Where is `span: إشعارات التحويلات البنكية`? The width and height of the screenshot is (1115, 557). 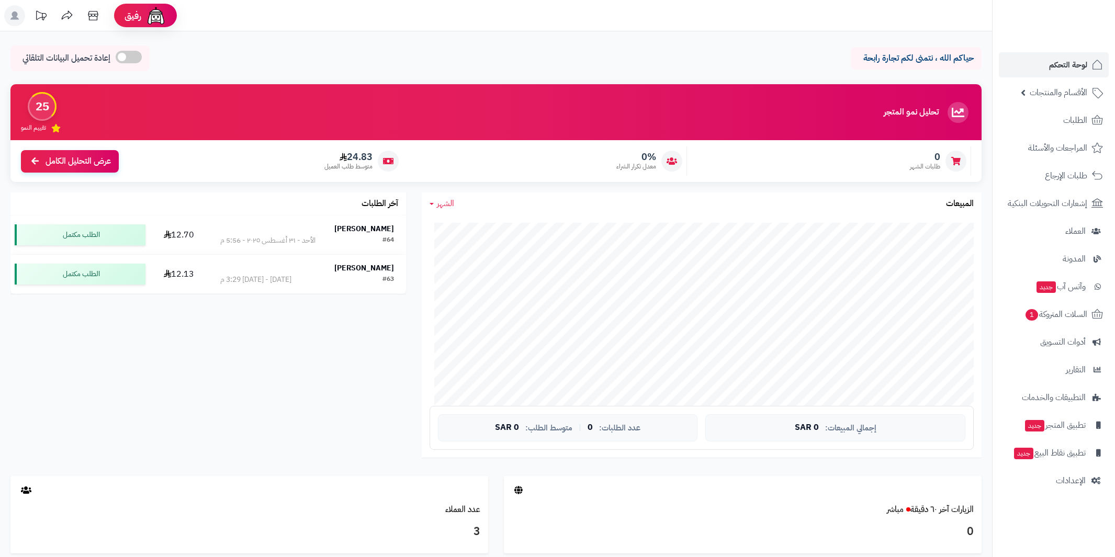
span: إشعارات التحويلات البنكية is located at coordinates (1047, 203).